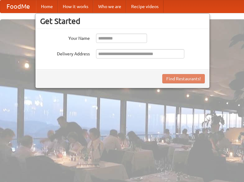 The image size is (244, 182). Describe the element at coordinates (65, 37) in the screenshot. I see `label: Your Name` at that location.